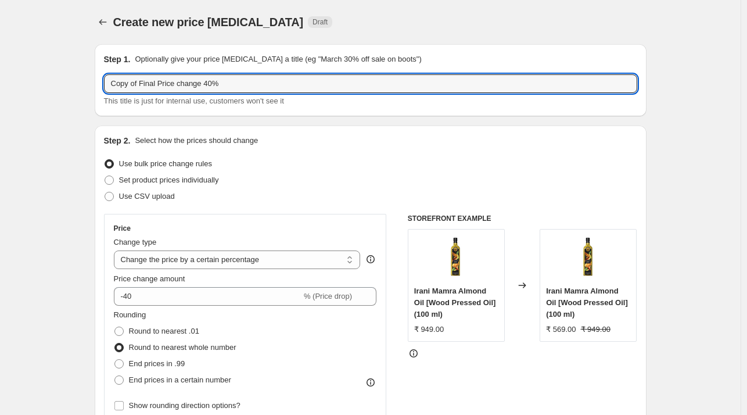 This screenshot has width=747, height=415. I want to click on strike: ₹ 949.00, so click(595, 329).